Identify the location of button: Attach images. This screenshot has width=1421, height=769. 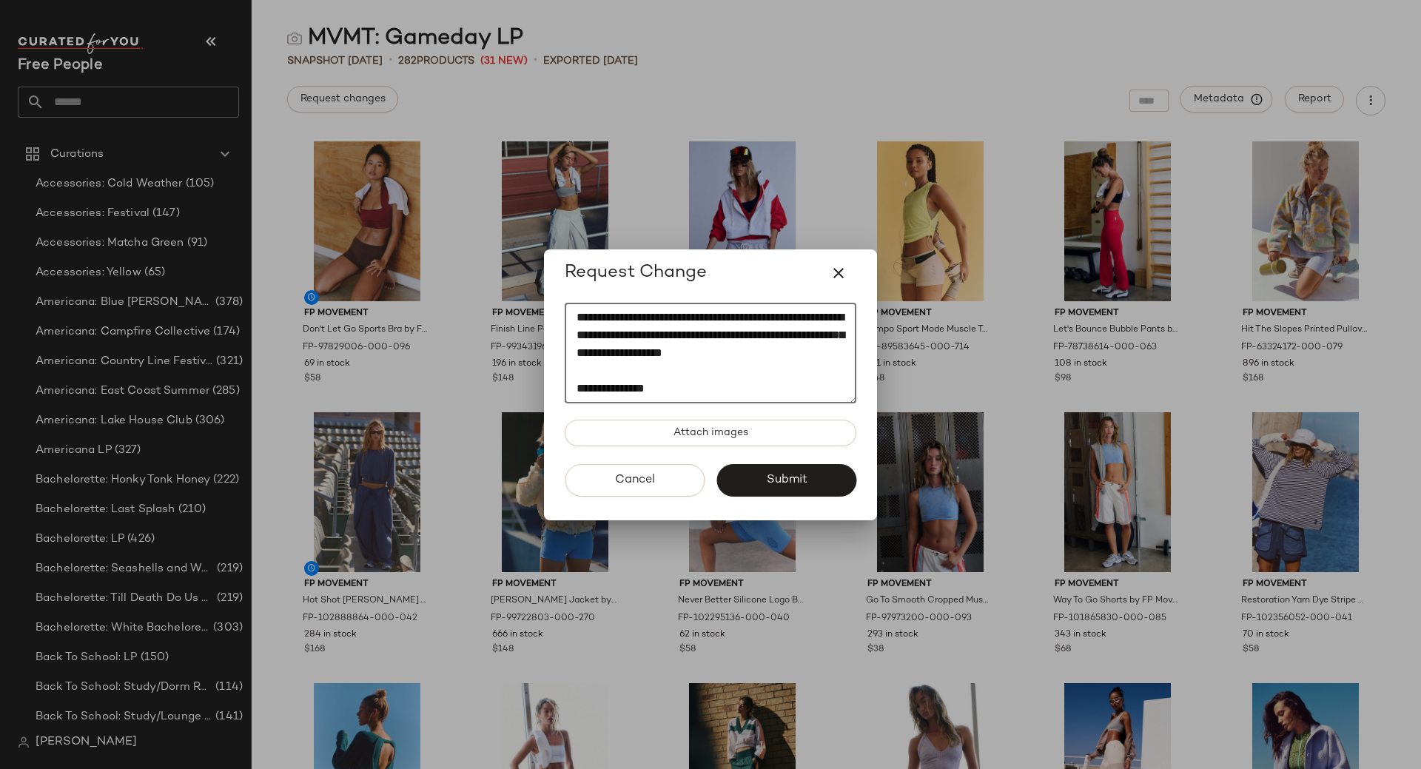
(710, 433).